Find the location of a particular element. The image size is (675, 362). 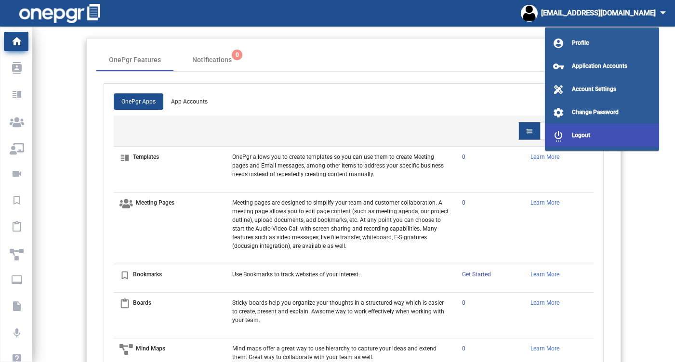

span: Profile is located at coordinates (580, 43).